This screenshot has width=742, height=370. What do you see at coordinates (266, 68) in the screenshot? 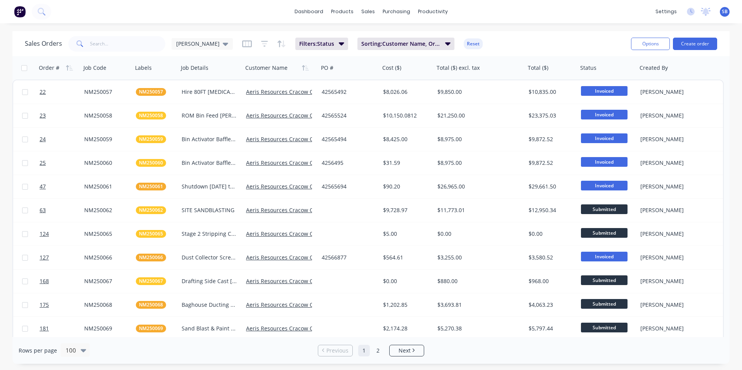
I see `div: Customer Name` at bounding box center [266, 68].